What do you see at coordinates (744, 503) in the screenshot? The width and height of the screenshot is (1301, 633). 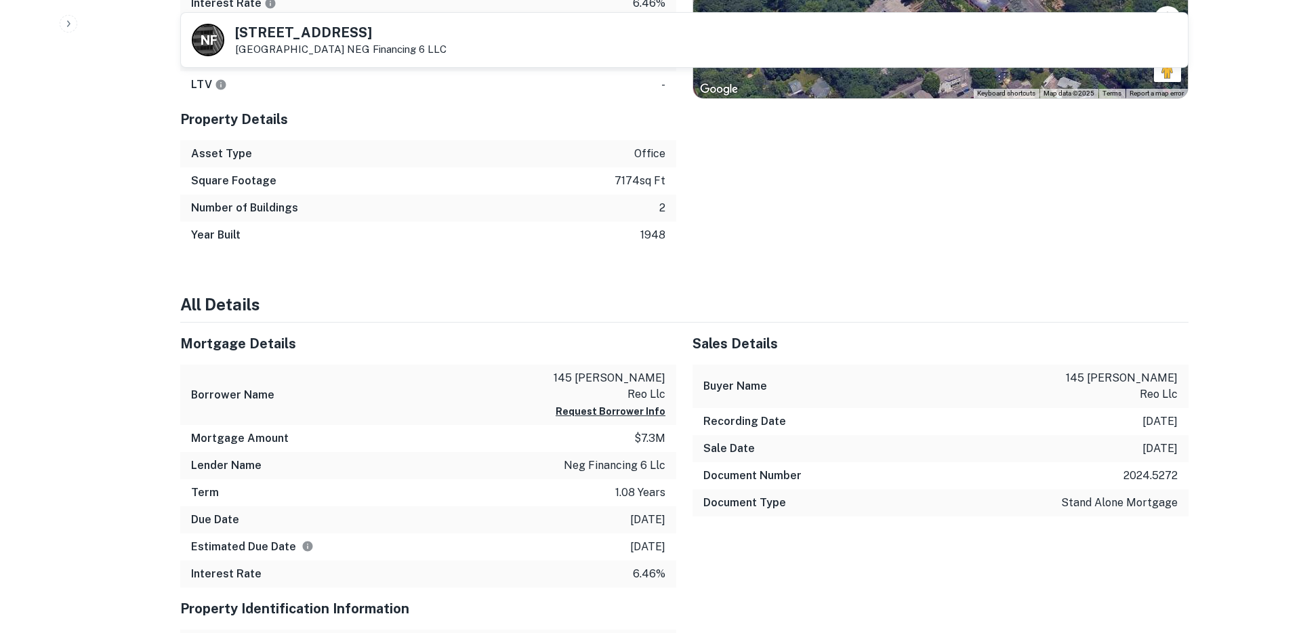 I see `h6: Document Type` at bounding box center [744, 503].